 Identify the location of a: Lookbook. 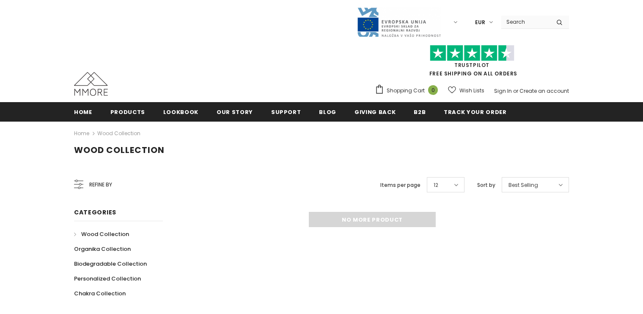
(181, 111).